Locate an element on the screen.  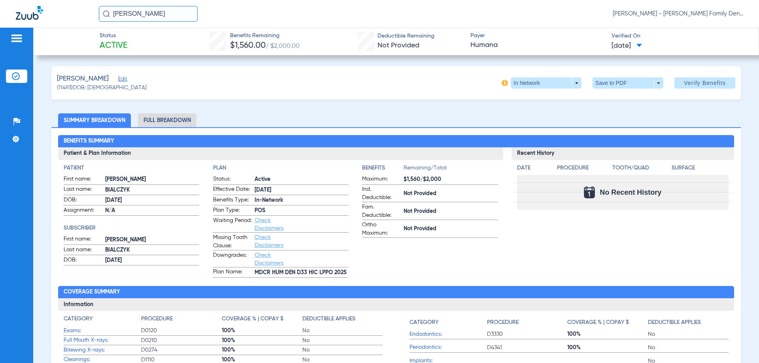
span: Plan Name: is located at coordinates (232, 273).